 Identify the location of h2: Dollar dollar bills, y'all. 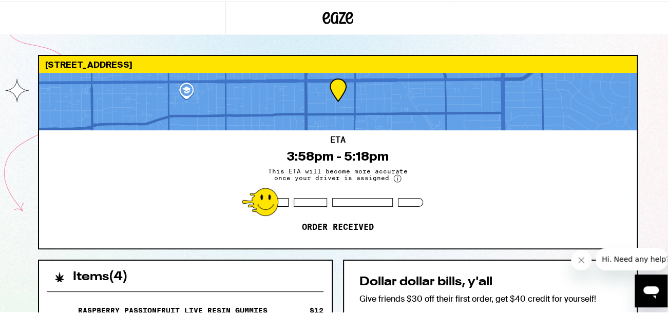
(490, 281).